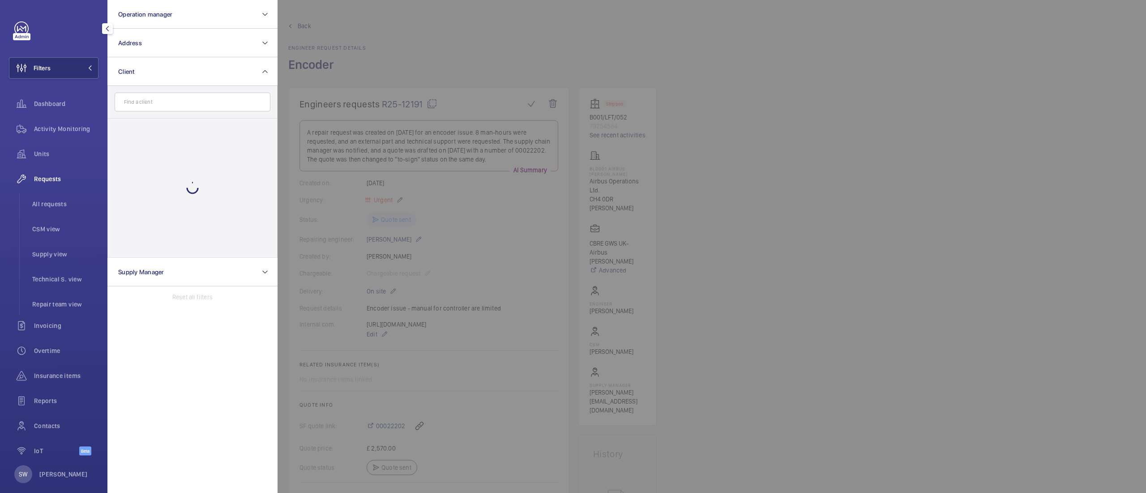 The width and height of the screenshot is (1146, 493). What do you see at coordinates (66, 104) in the screenshot?
I see `span: Dashboard` at bounding box center [66, 104].